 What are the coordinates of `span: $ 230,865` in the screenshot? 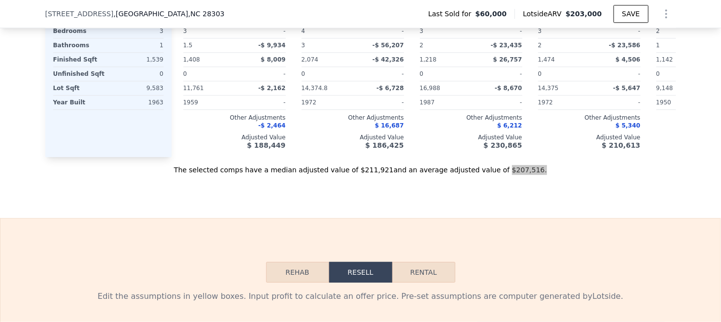 It's located at (503, 145).